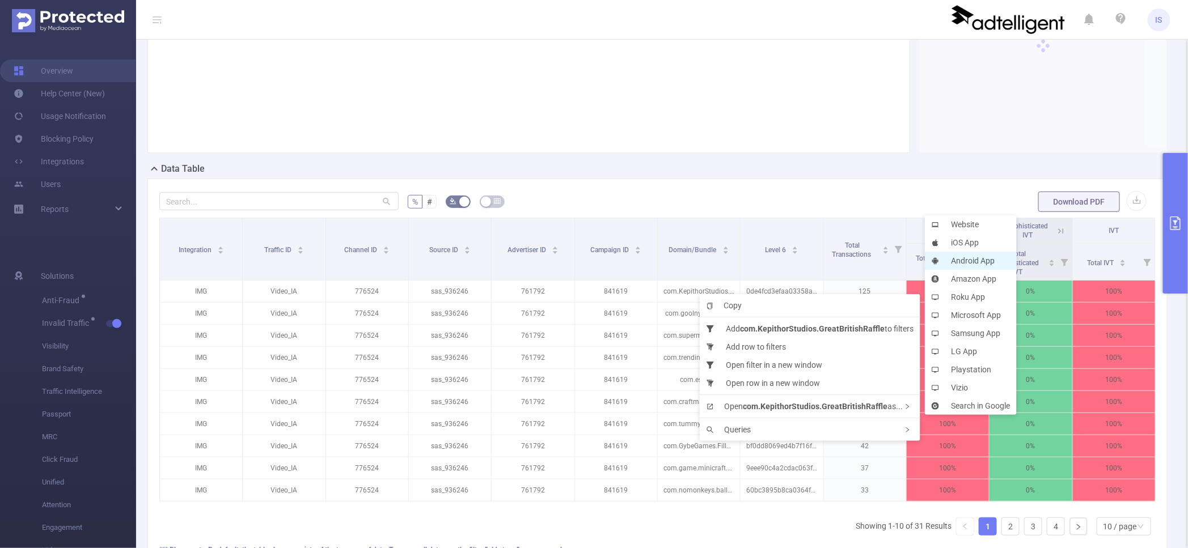 The height and width of the screenshot is (548, 1188). Describe the element at coordinates (37, 184) in the screenshot. I see `a: Users` at that location.